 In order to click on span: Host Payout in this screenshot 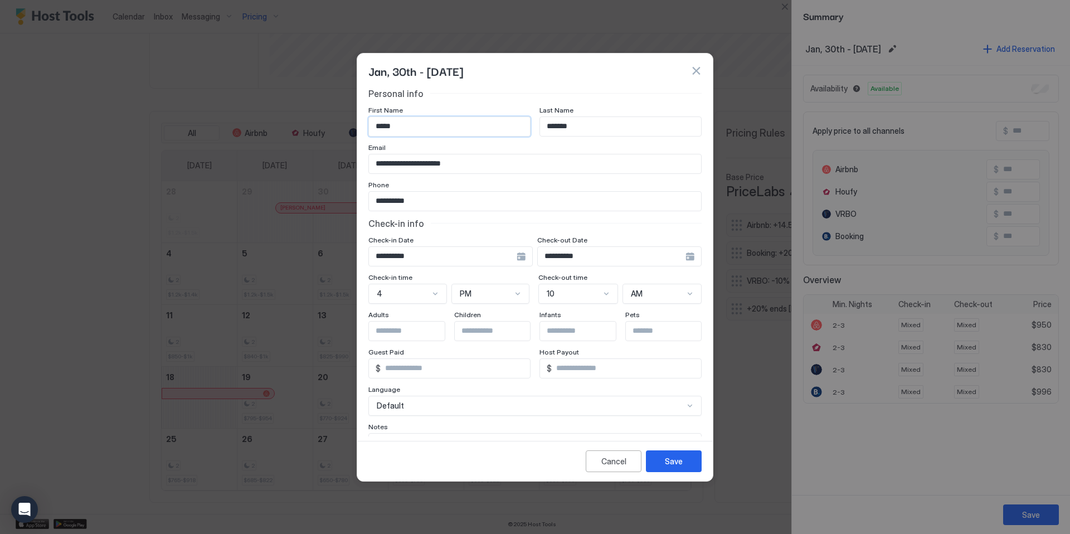, I will do `click(559, 352)`.